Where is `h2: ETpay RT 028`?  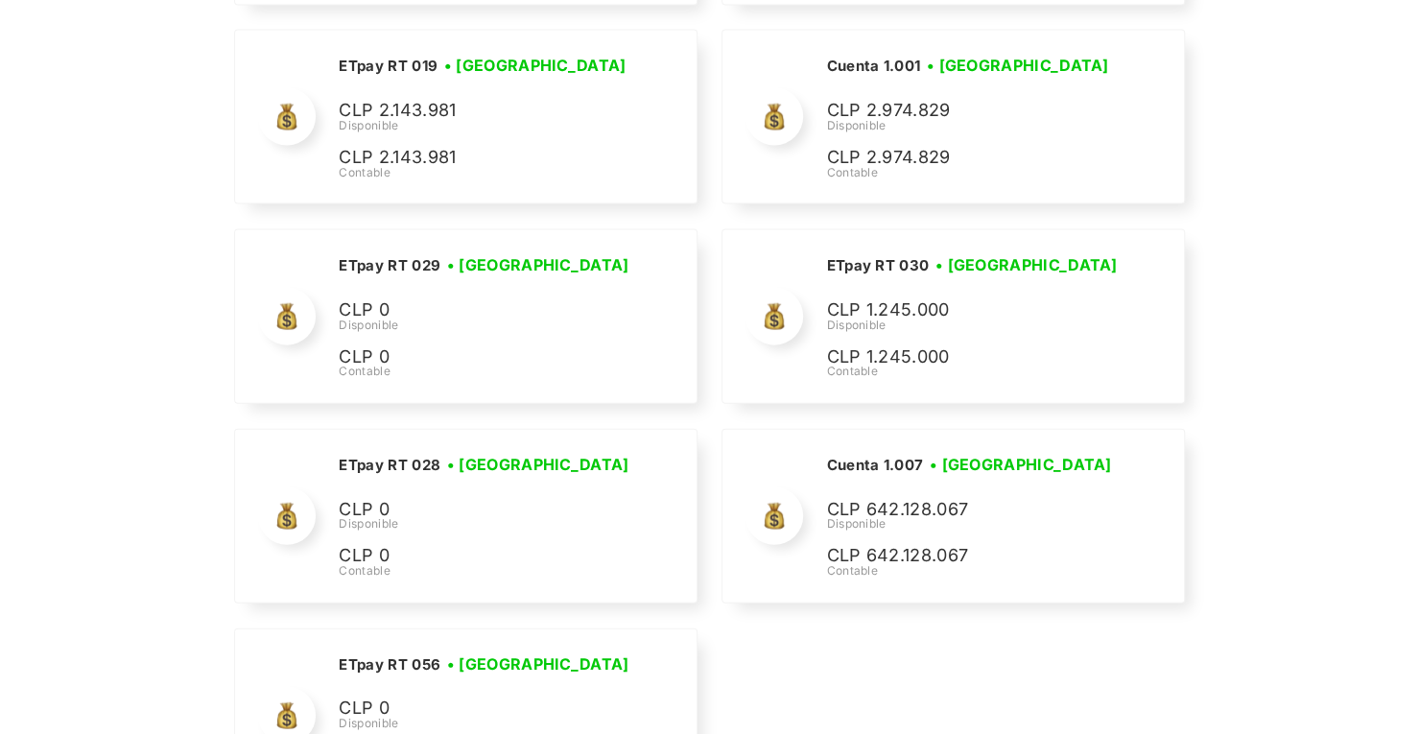 h2: ETpay RT 028 is located at coordinates (389, 465).